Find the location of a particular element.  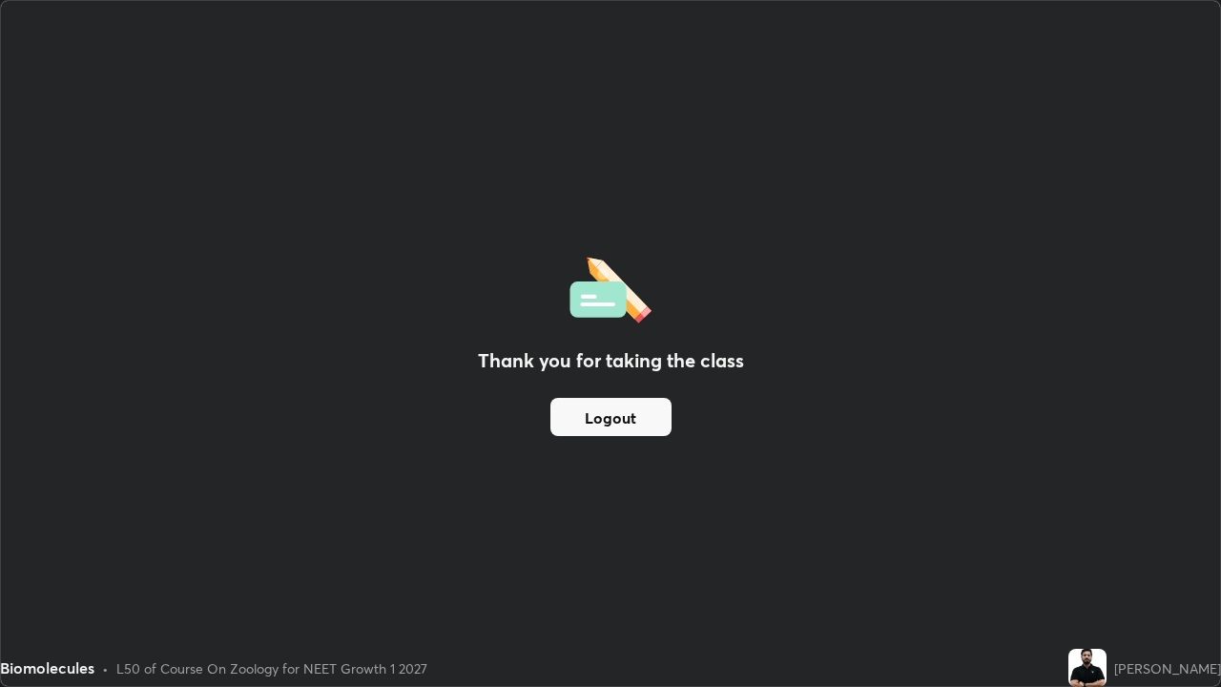

h2: Thank you for taking the class is located at coordinates (611, 361).